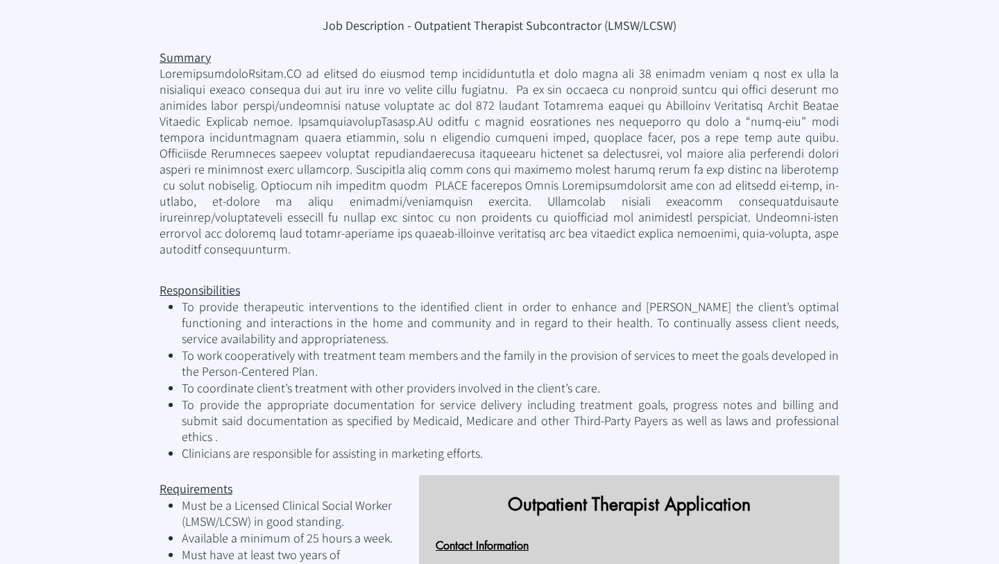 The height and width of the screenshot is (564, 999). Describe the element at coordinates (482, 545) in the screenshot. I see `span: Contact Information` at that location.